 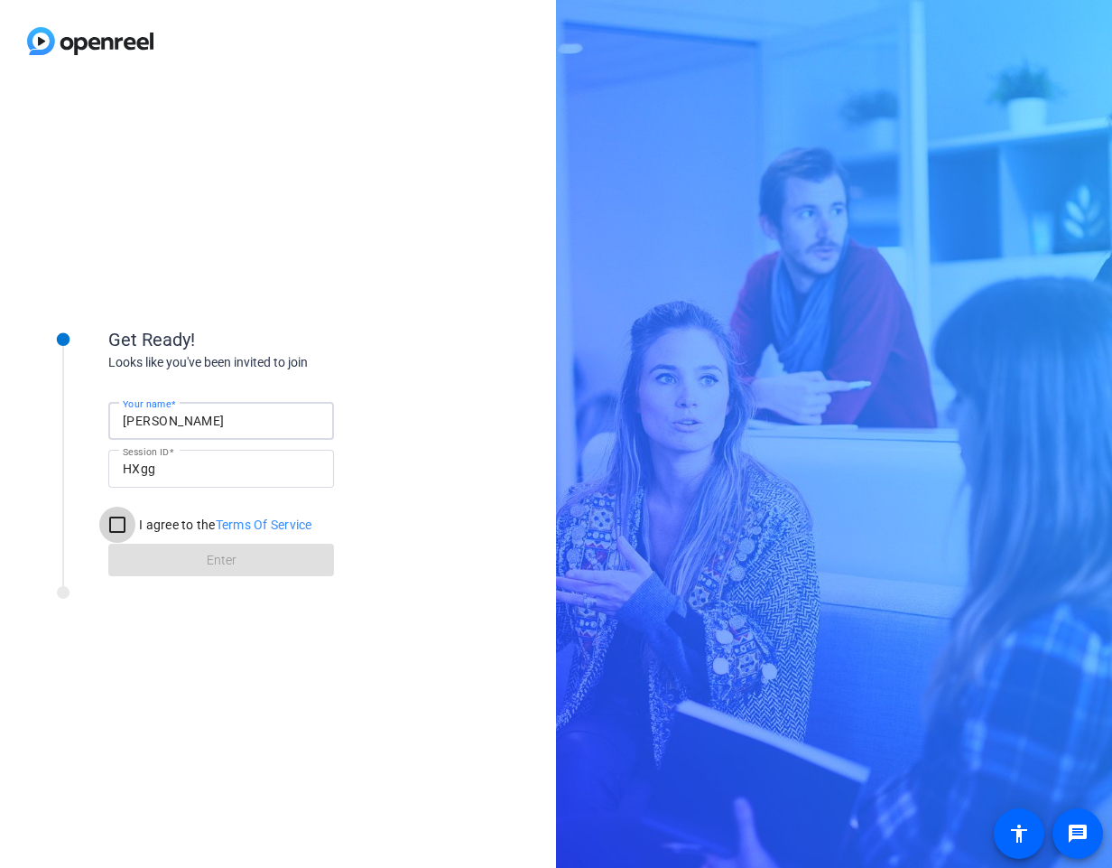 What do you see at coordinates (264, 525) in the screenshot?
I see `a: Terms Of Service` at bounding box center [264, 525].